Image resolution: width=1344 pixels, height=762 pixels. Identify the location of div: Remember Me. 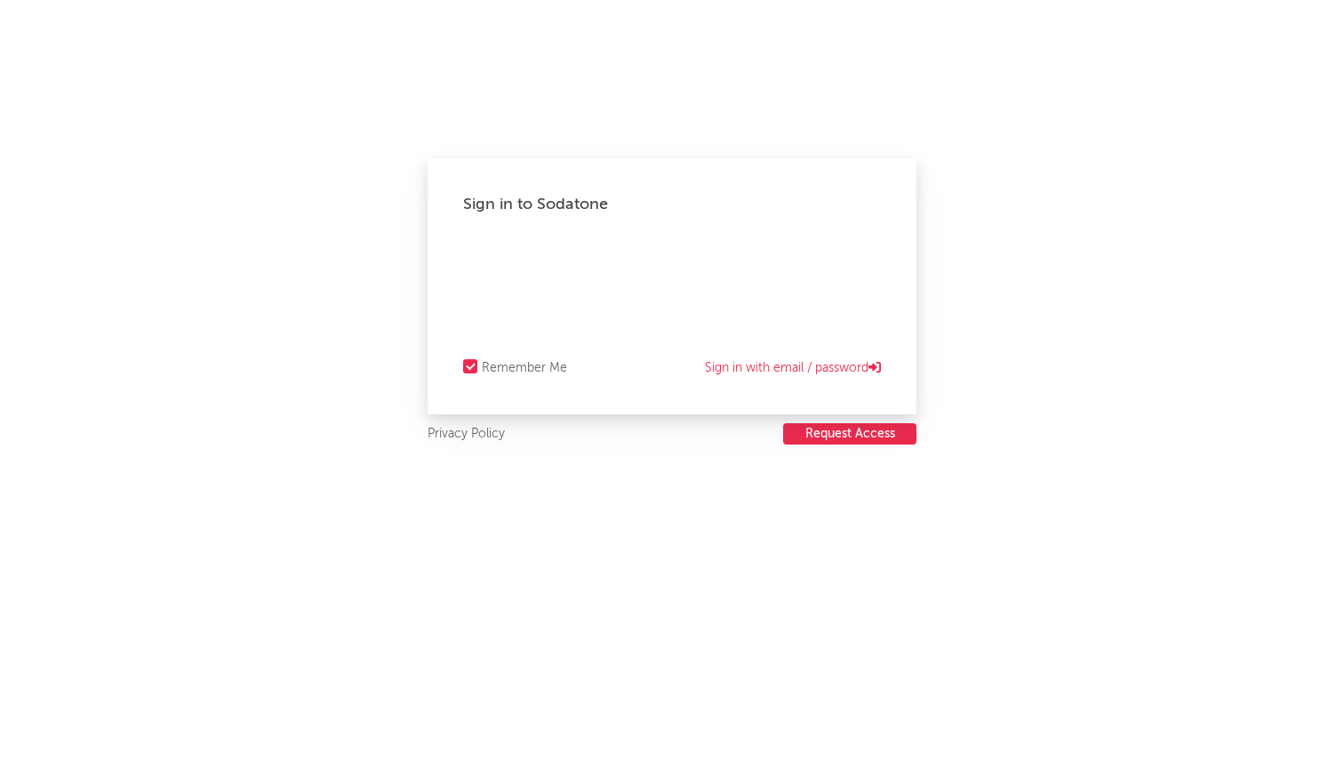
(524, 368).